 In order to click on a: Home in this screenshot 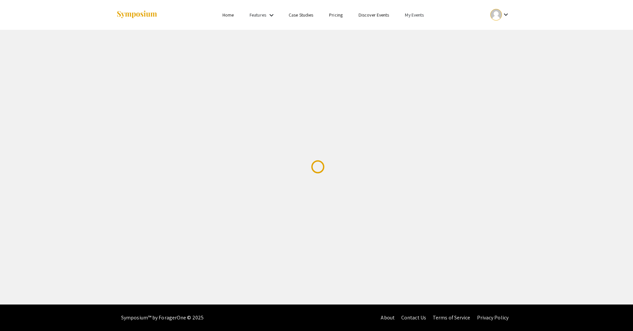, I will do `click(228, 15)`.